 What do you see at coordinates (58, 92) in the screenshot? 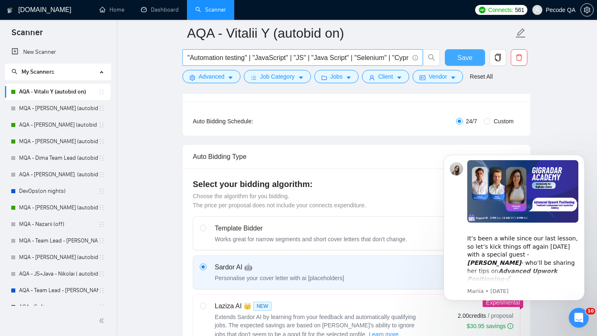
I see `li: AQA - Vitalii Y (autobid on)` at bounding box center [58, 92].